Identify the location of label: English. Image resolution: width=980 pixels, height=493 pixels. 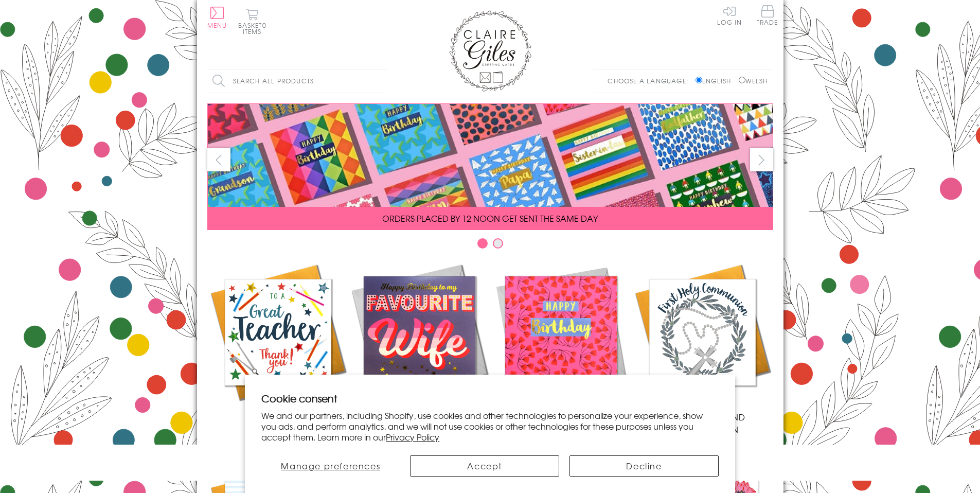
(715, 81).